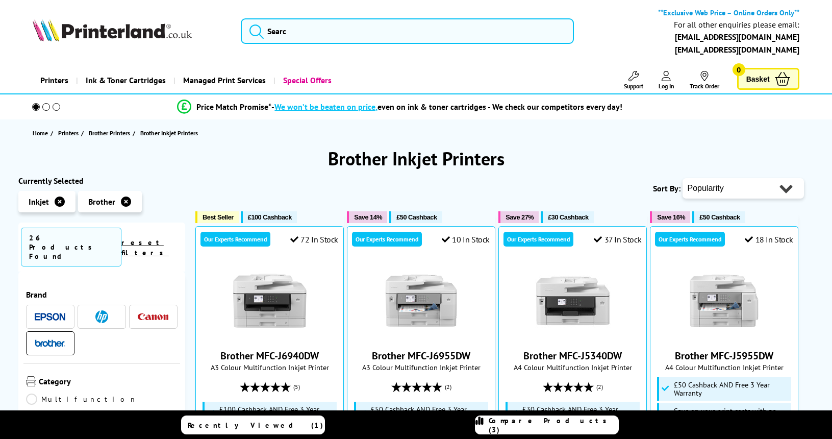 This screenshot has width=832, height=439. I want to click on img: Brother MFC-J6955DW, so click(421, 300).